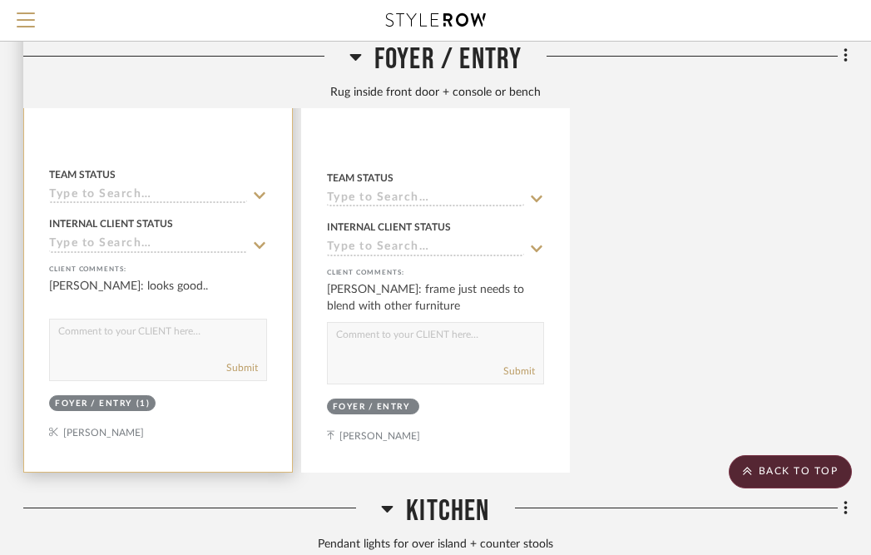 Image resolution: width=871 pixels, height=555 pixels. What do you see at coordinates (448, 59) in the screenshot?
I see `span: Foyer / Entry` at bounding box center [448, 59].